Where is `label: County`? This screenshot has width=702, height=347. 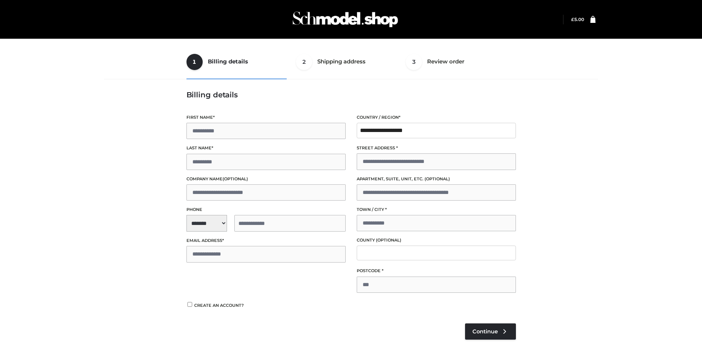 label: County is located at coordinates (436, 240).